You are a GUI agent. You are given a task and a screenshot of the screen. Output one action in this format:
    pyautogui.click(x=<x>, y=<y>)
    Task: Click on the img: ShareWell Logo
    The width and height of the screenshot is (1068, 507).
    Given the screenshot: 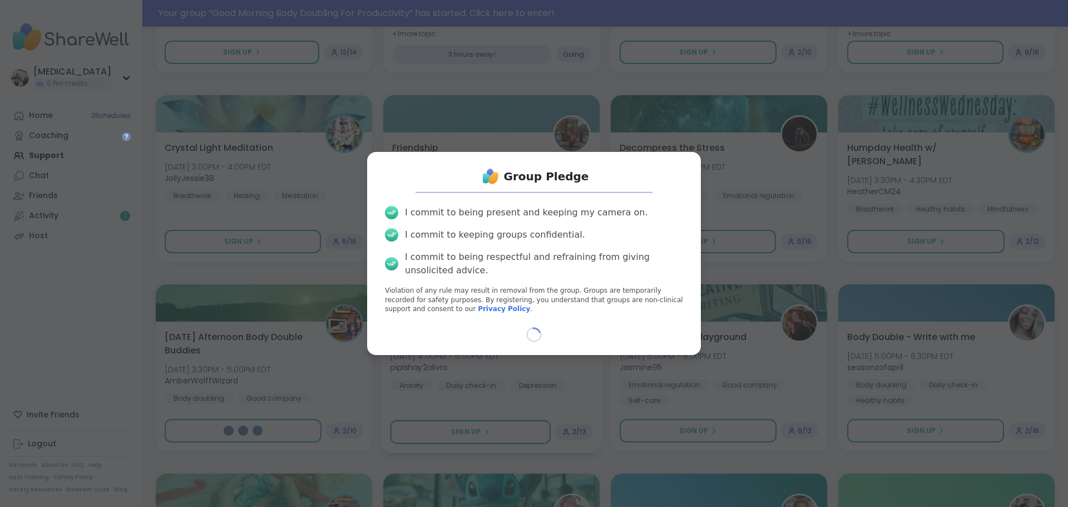 What is the action you would take?
    pyautogui.click(x=491, y=176)
    